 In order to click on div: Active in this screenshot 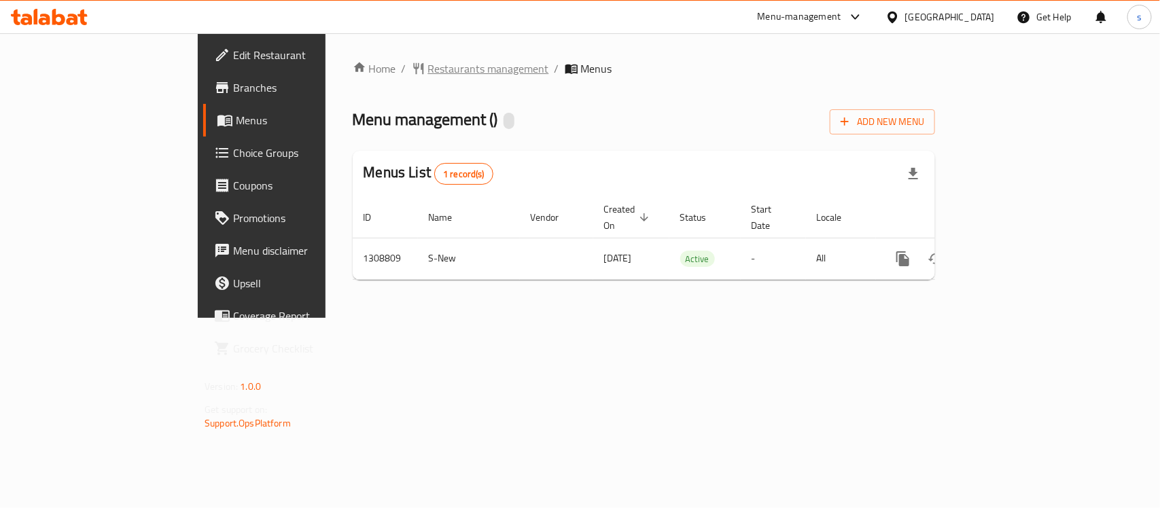, I will do `click(697, 259)`.